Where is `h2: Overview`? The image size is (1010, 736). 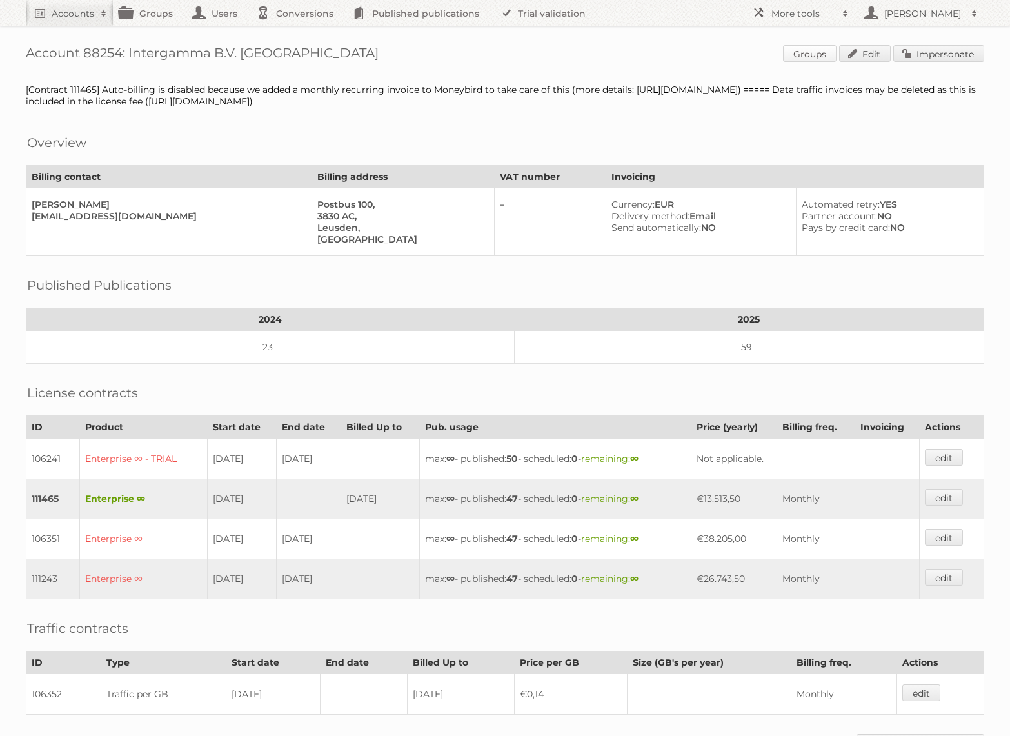
h2: Overview is located at coordinates (57, 142).